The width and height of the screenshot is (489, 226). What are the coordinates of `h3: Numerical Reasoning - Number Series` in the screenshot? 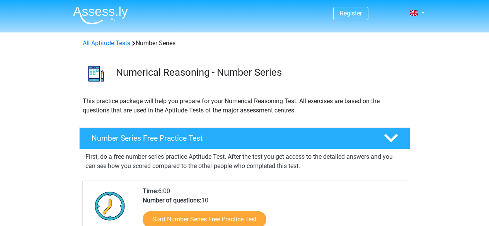 It's located at (260, 72).